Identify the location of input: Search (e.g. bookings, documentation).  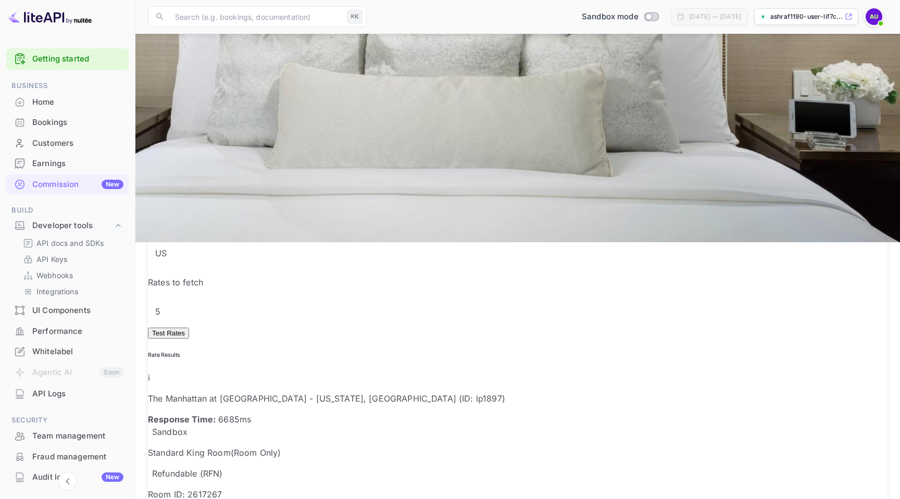
(256, 17).